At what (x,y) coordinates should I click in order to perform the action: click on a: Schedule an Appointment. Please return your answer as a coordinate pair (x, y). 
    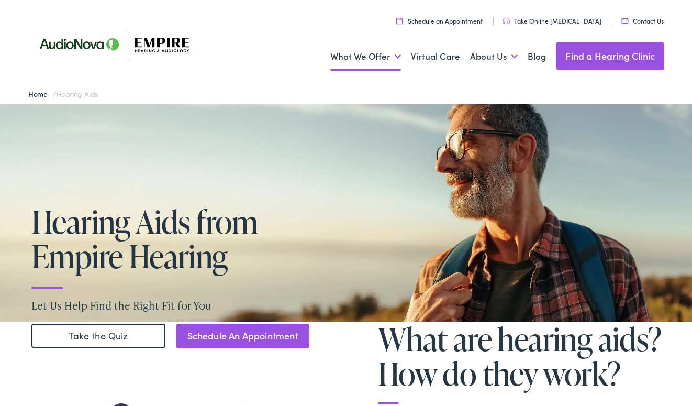
    Looking at the image, I should click on (439, 20).